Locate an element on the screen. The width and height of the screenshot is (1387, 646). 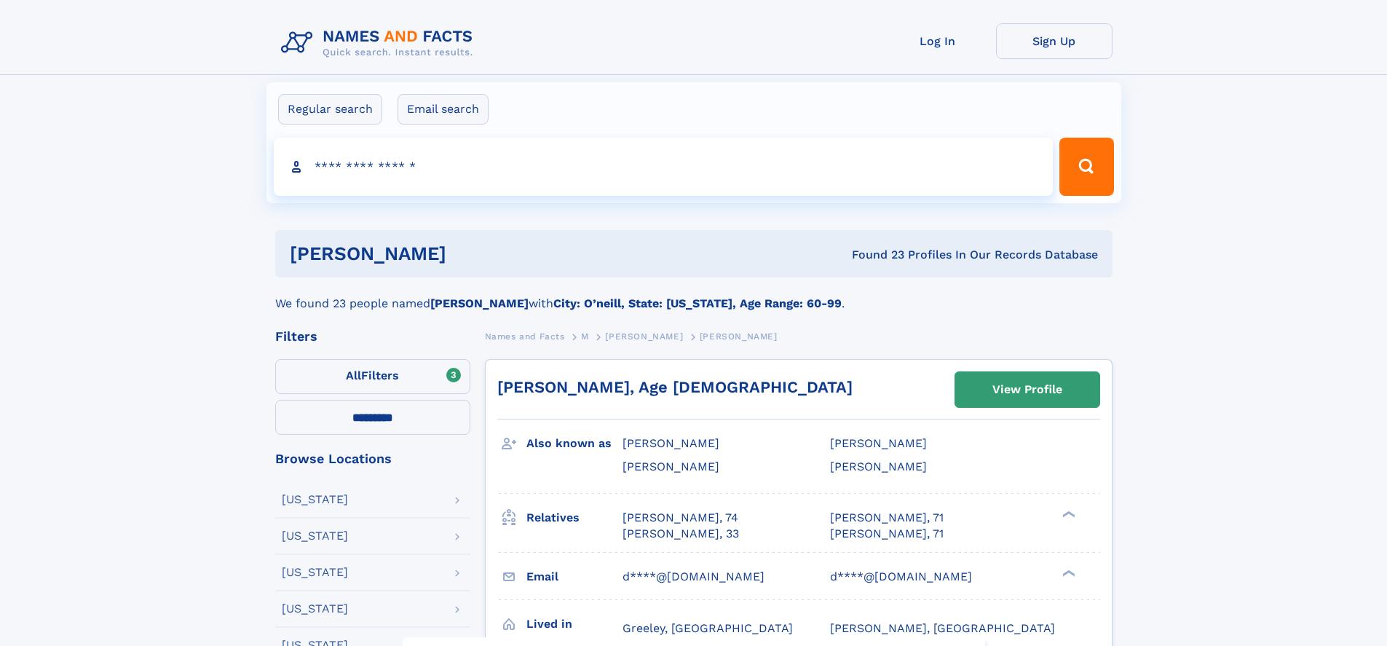
h3: Lived in is located at coordinates (575, 624).